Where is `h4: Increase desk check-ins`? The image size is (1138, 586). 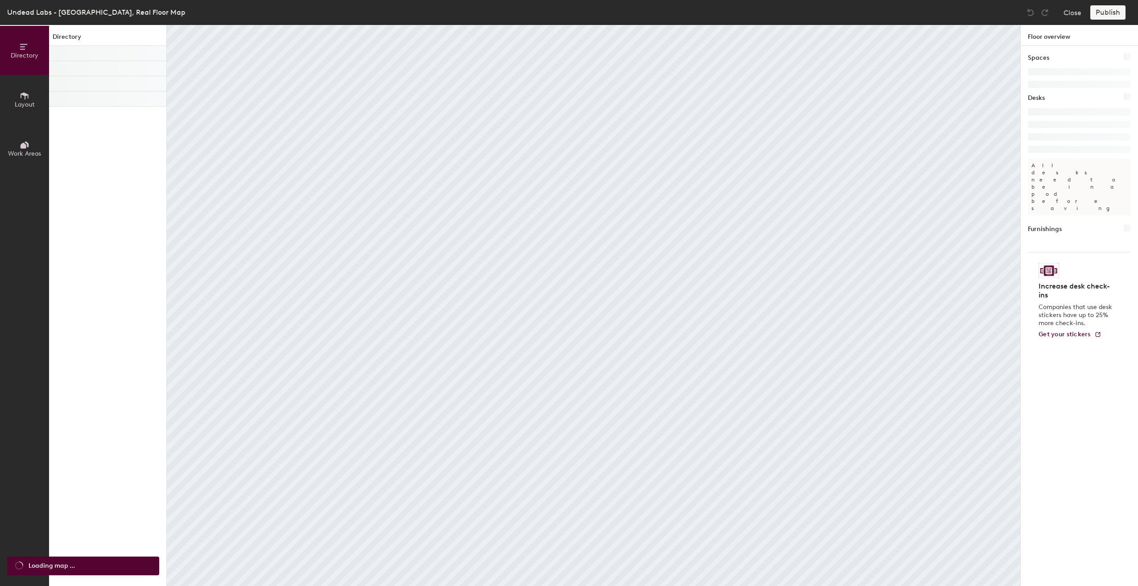
h4: Increase desk check-ins is located at coordinates (1076, 291).